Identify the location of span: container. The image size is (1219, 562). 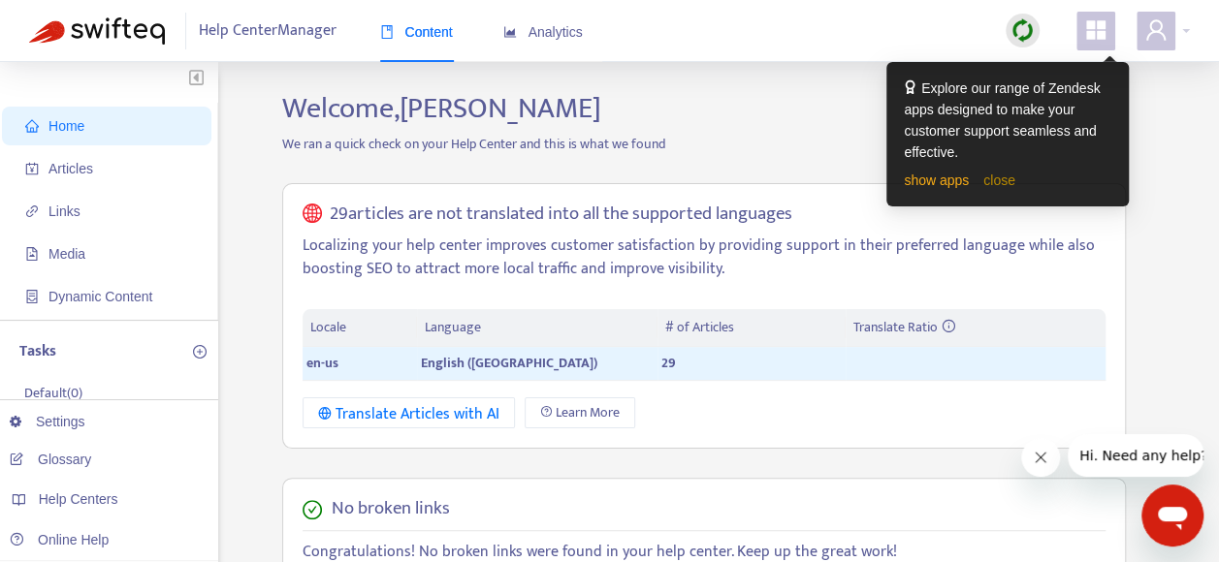
(32, 297).